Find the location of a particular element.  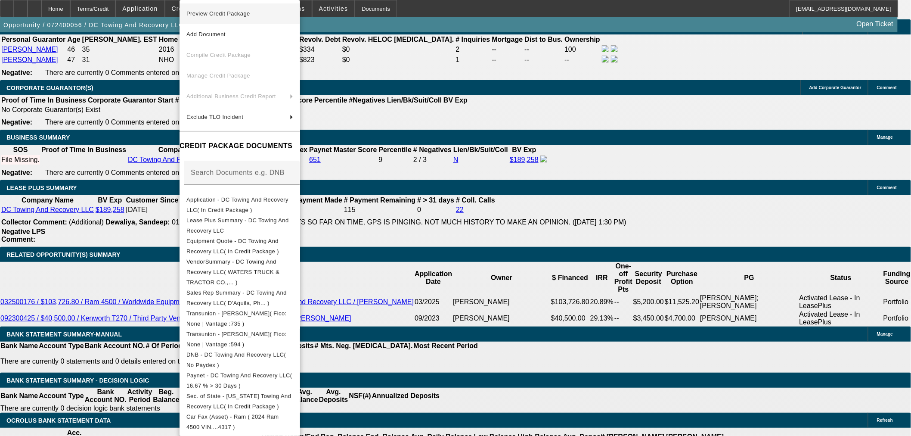

mat-label: Search Documents e.g. DNB is located at coordinates (238, 172).